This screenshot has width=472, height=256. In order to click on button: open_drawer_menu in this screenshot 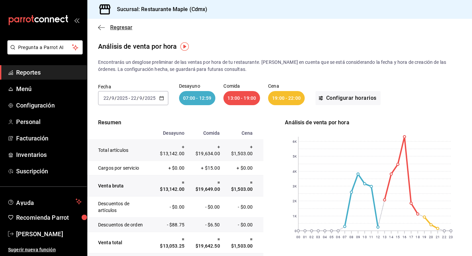, I will do `click(77, 20)`.